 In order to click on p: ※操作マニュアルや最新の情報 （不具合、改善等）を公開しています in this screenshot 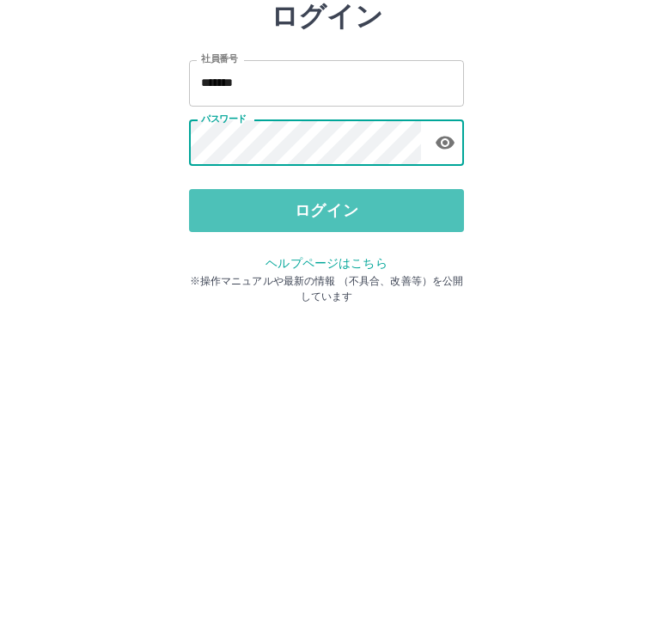, I will do `click(327, 397)`.